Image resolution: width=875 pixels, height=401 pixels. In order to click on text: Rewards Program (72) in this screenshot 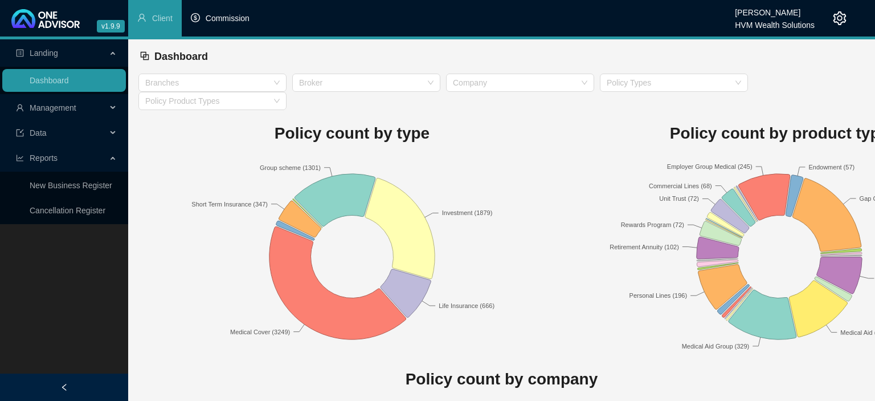, I will do `click(652, 225)`.